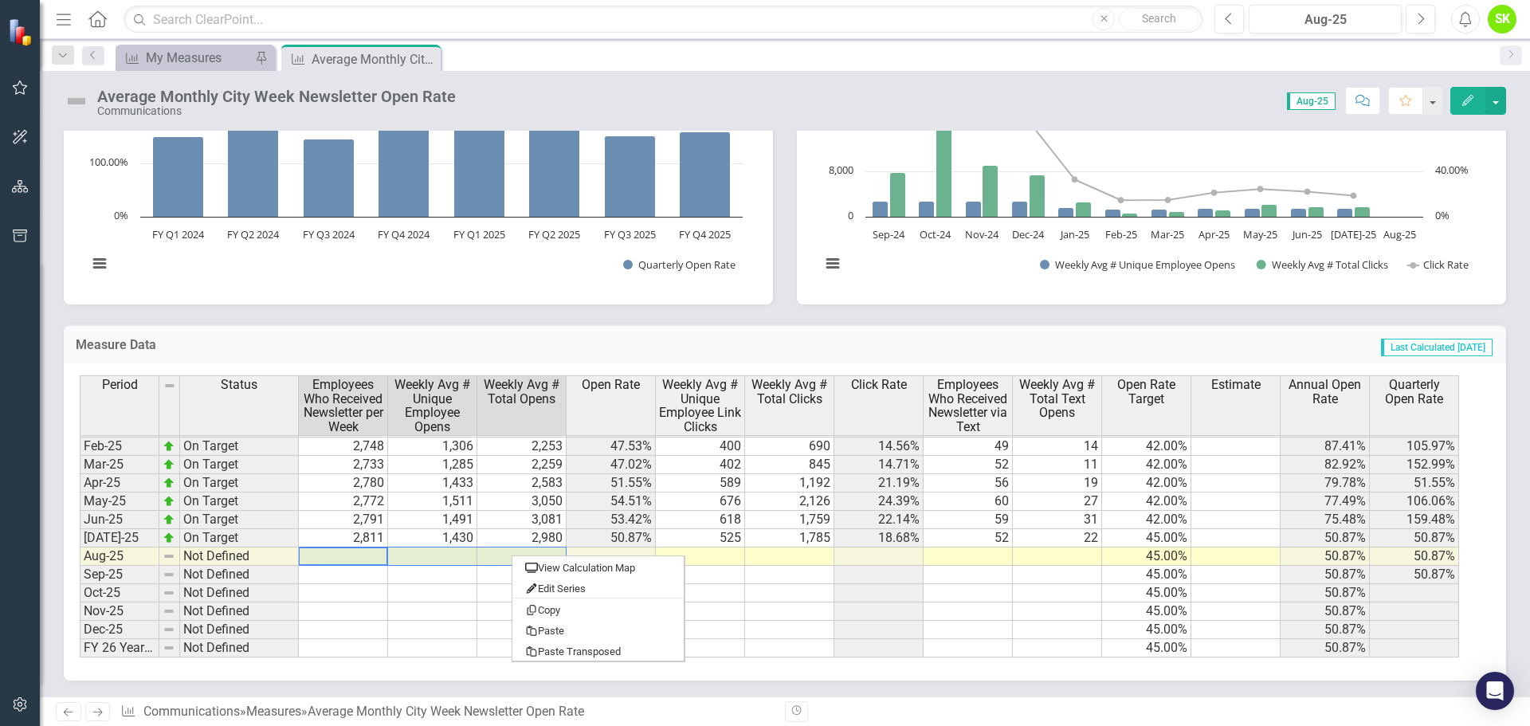 This screenshot has width=1530, height=726. I want to click on text: Feb-25, so click(1121, 234).